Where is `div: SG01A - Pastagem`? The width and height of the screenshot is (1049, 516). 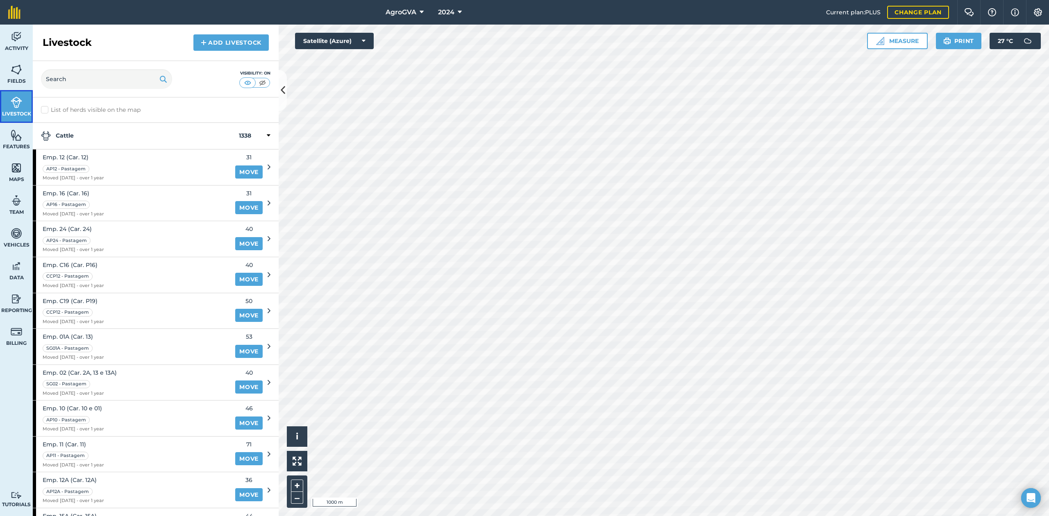
div: SG01A - Pastagem is located at coordinates (68, 349).